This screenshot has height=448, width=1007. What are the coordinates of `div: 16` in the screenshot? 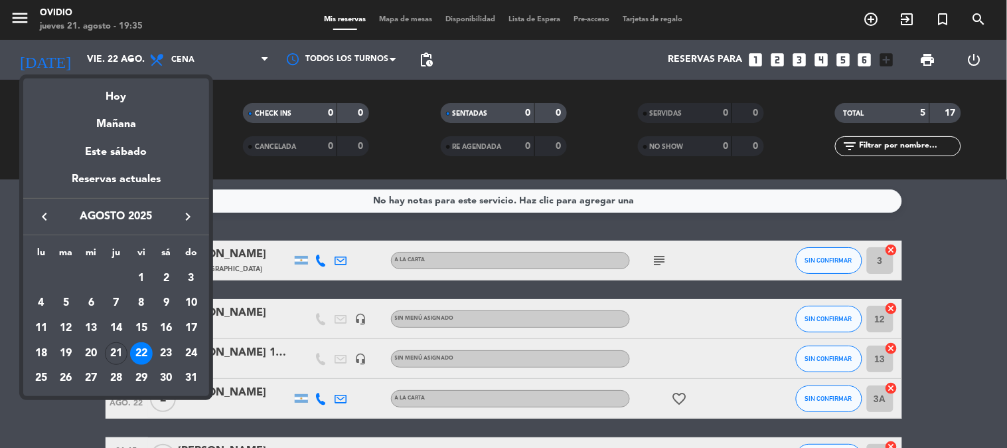 It's located at (166, 328).